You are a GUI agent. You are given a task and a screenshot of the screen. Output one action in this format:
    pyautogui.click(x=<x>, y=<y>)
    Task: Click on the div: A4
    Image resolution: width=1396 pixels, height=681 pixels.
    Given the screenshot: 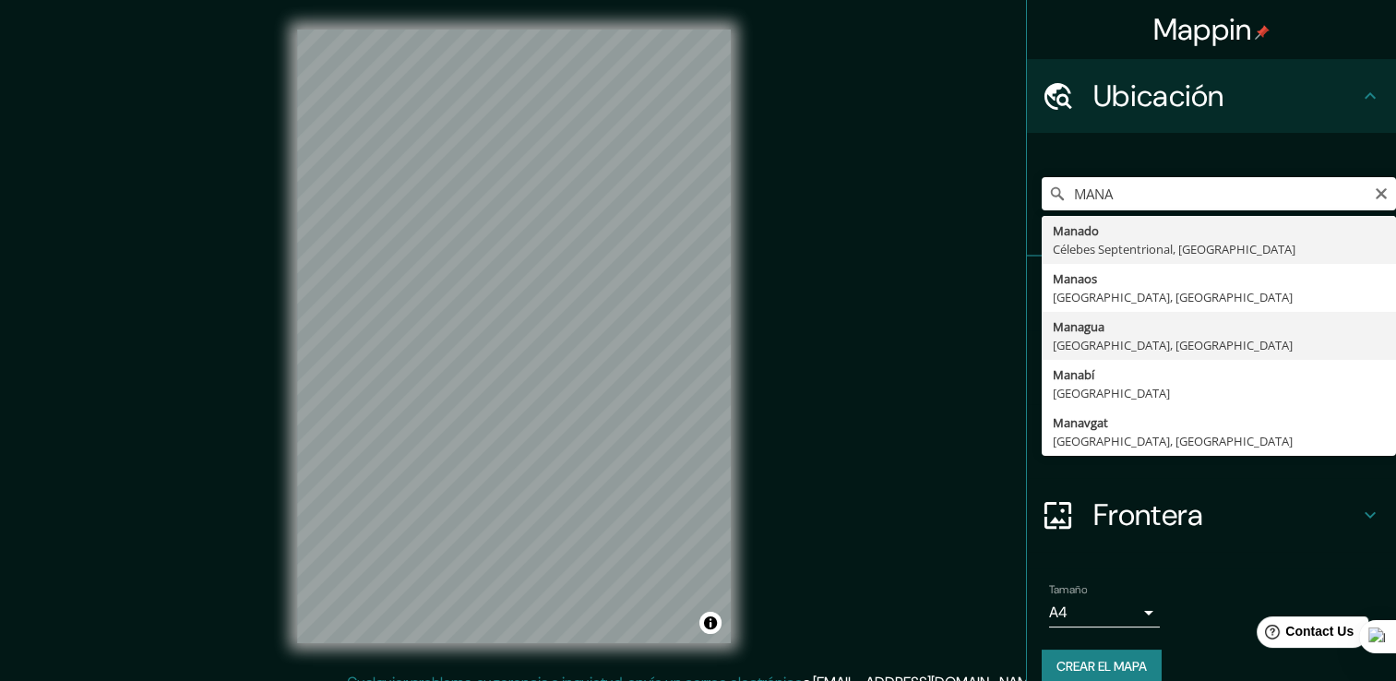 What is the action you would take?
    pyautogui.click(x=1104, y=612)
    